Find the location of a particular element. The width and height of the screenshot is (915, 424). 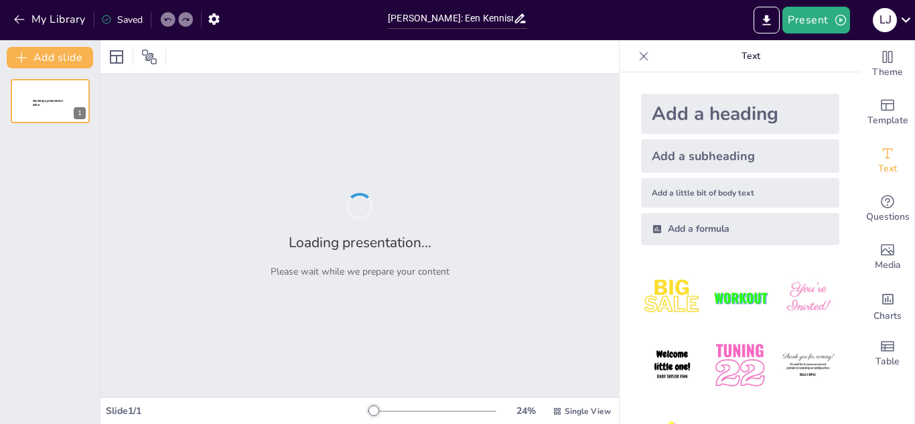

h2: Loading presentation... is located at coordinates (360, 242).